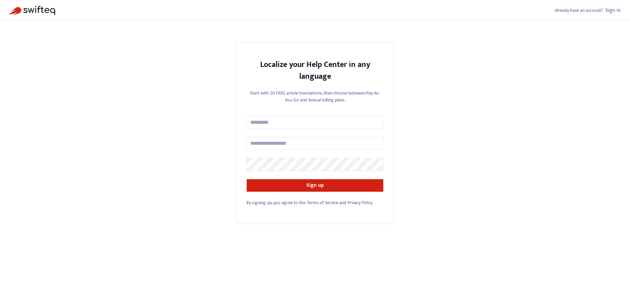 This screenshot has width=630, height=299. What do you see at coordinates (315, 202) in the screenshot?
I see `div: and` at bounding box center [315, 202].